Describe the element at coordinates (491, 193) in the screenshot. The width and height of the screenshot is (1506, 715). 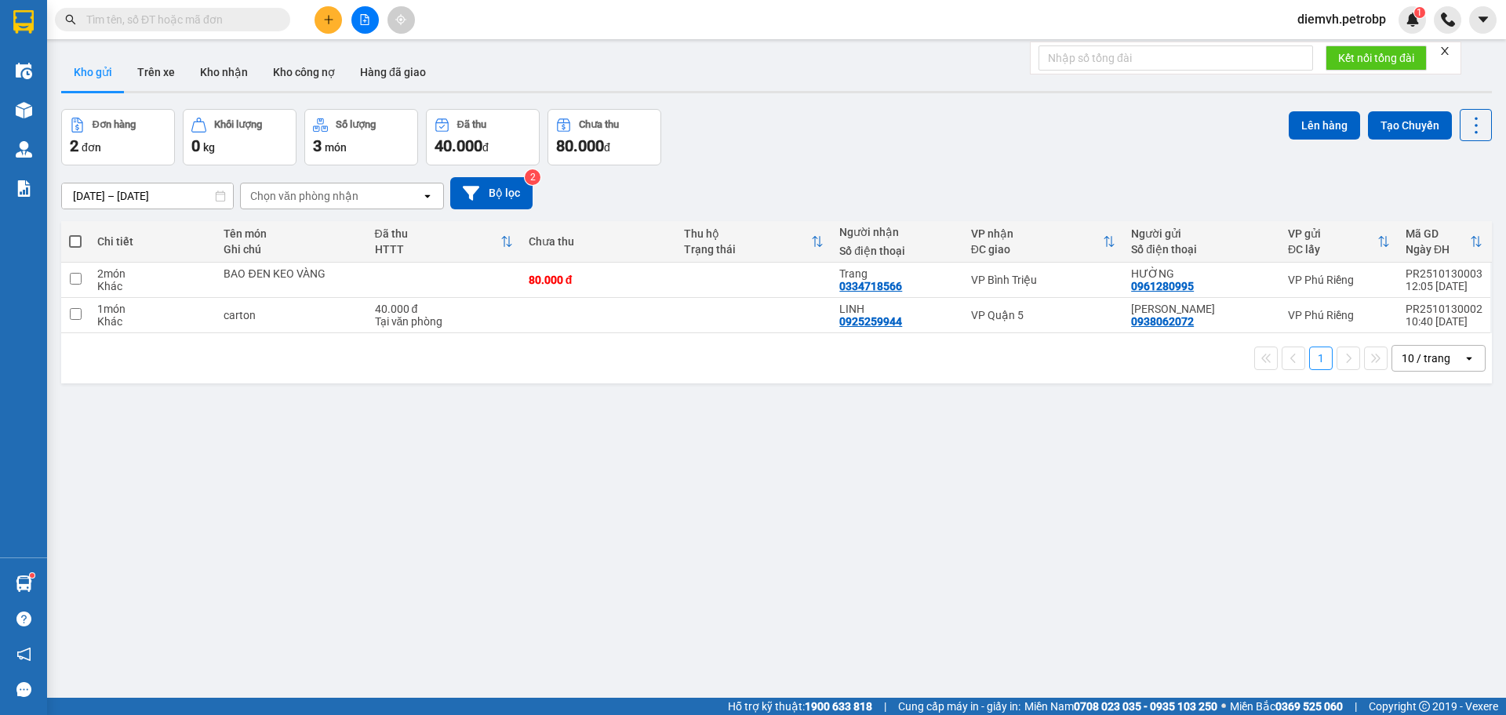
I see `button: Bộ lọc` at that location.